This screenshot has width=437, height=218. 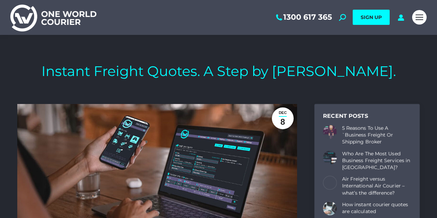 I want to click on div: Recent Posts, so click(x=367, y=116).